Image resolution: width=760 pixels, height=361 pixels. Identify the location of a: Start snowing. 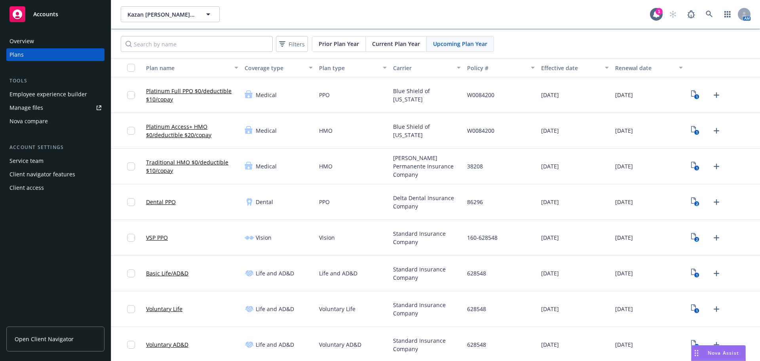
(673, 14).